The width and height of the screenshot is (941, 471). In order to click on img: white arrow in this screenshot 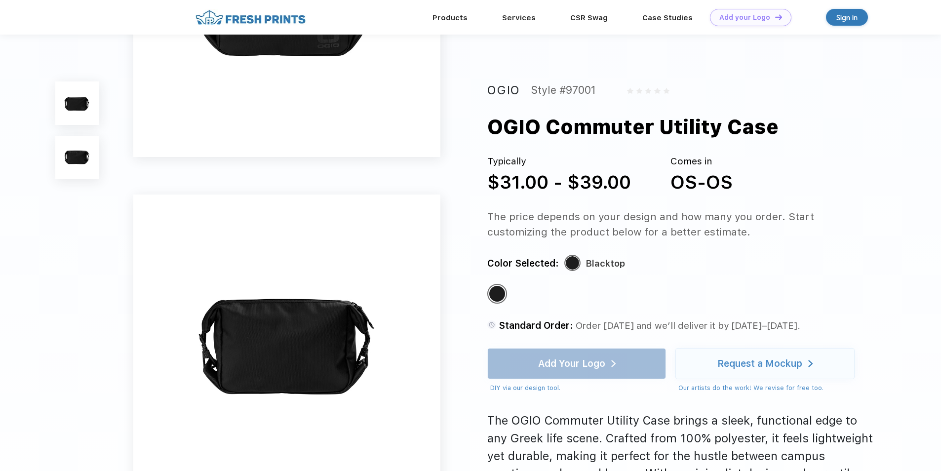, I will do `click(810, 363)`.